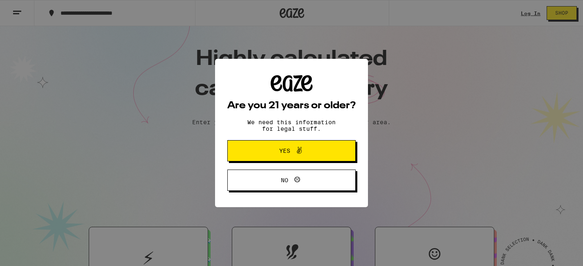 This screenshot has height=266, width=583. I want to click on span: Yes, so click(285, 151).